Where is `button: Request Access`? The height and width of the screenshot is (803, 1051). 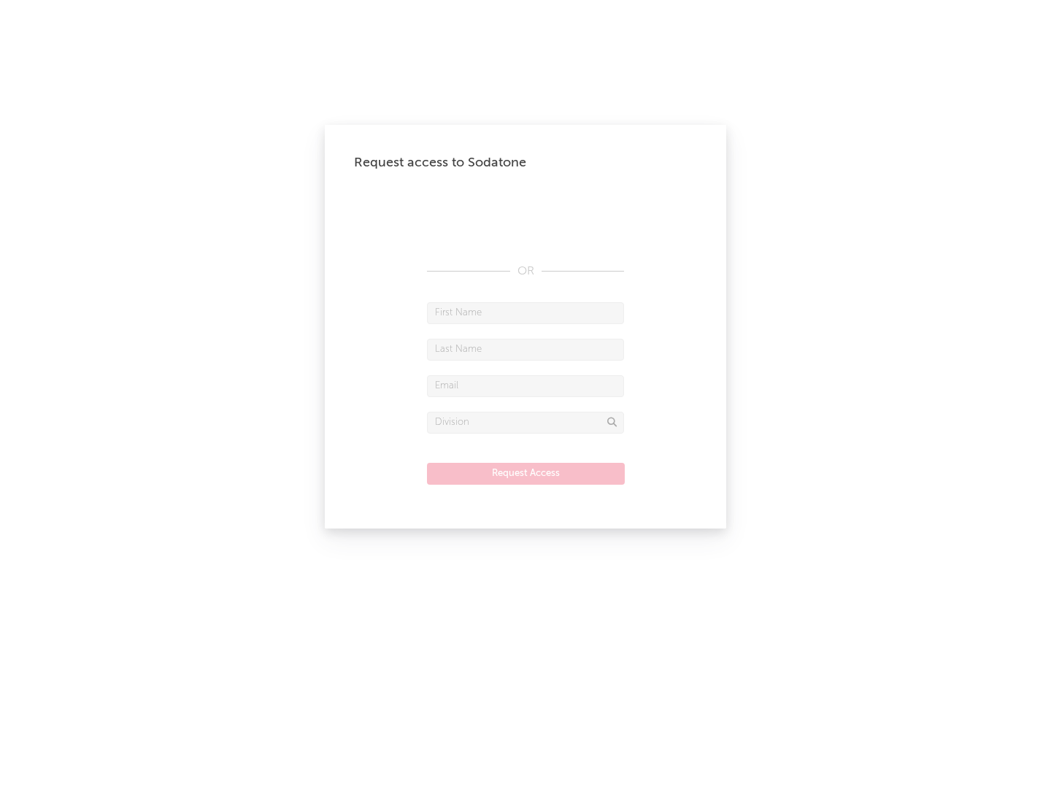
button: Request Access is located at coordinates (526, 474).